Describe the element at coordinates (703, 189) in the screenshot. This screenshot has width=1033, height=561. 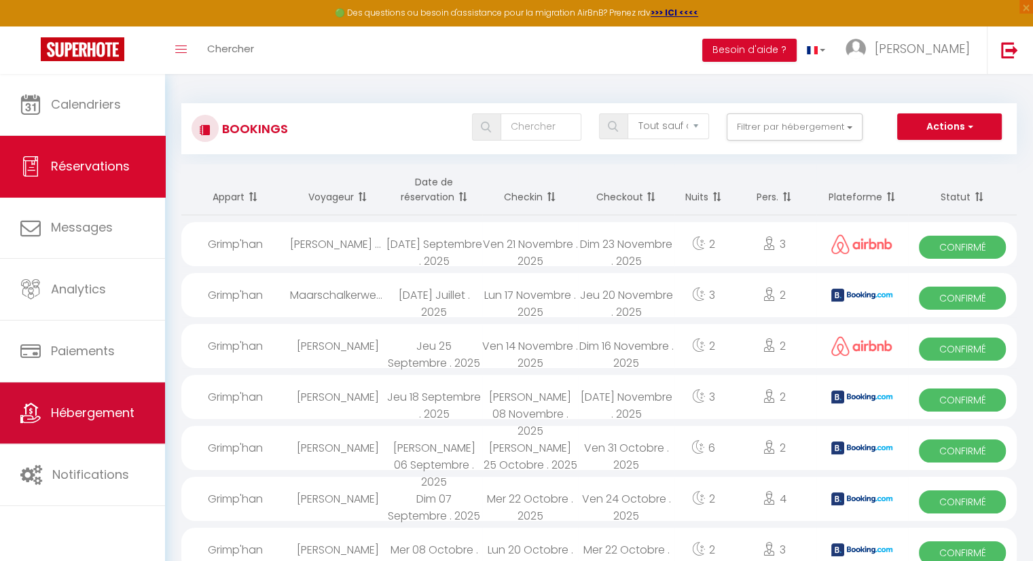
I see `th: Sort by nights` at that location.